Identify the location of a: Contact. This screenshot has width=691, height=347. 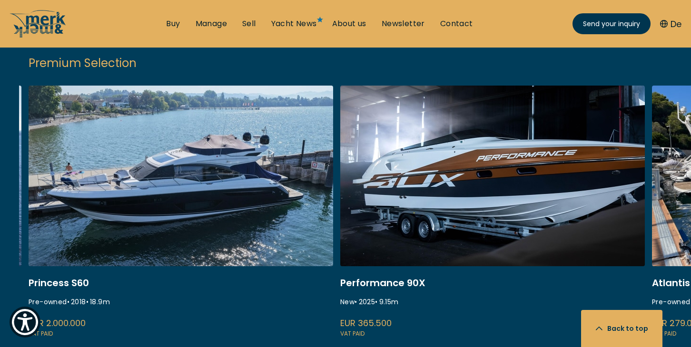
(456, 24).